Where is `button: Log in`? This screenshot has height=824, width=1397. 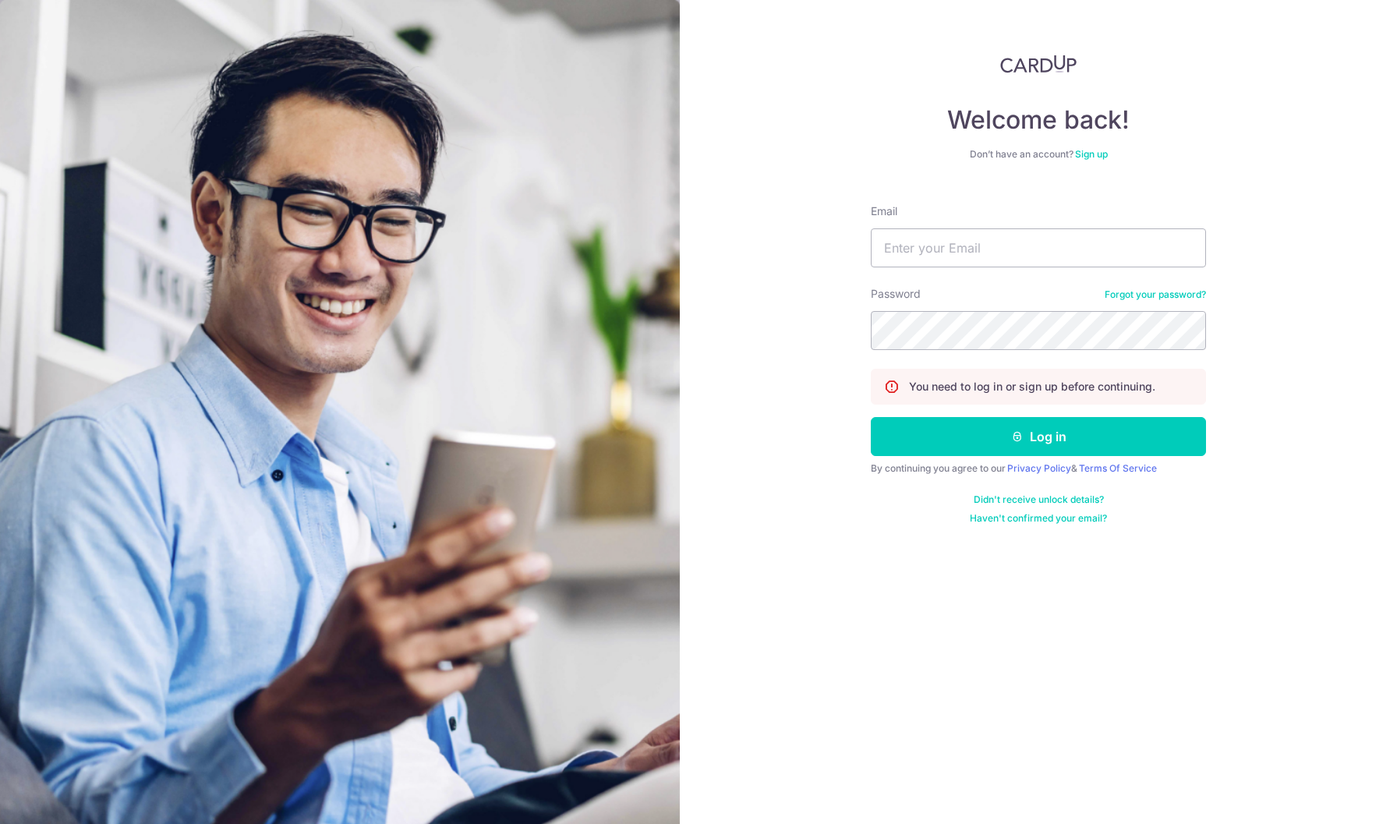
button: Log in is located at coordinates (1038, 436).